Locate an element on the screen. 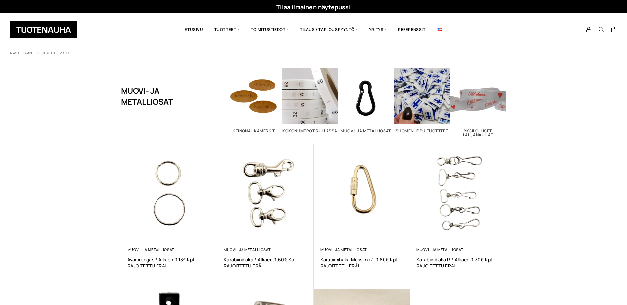 Image resolution: width=627 pixels, height=305 pixels. img: English is located at coordinates (440, 29).